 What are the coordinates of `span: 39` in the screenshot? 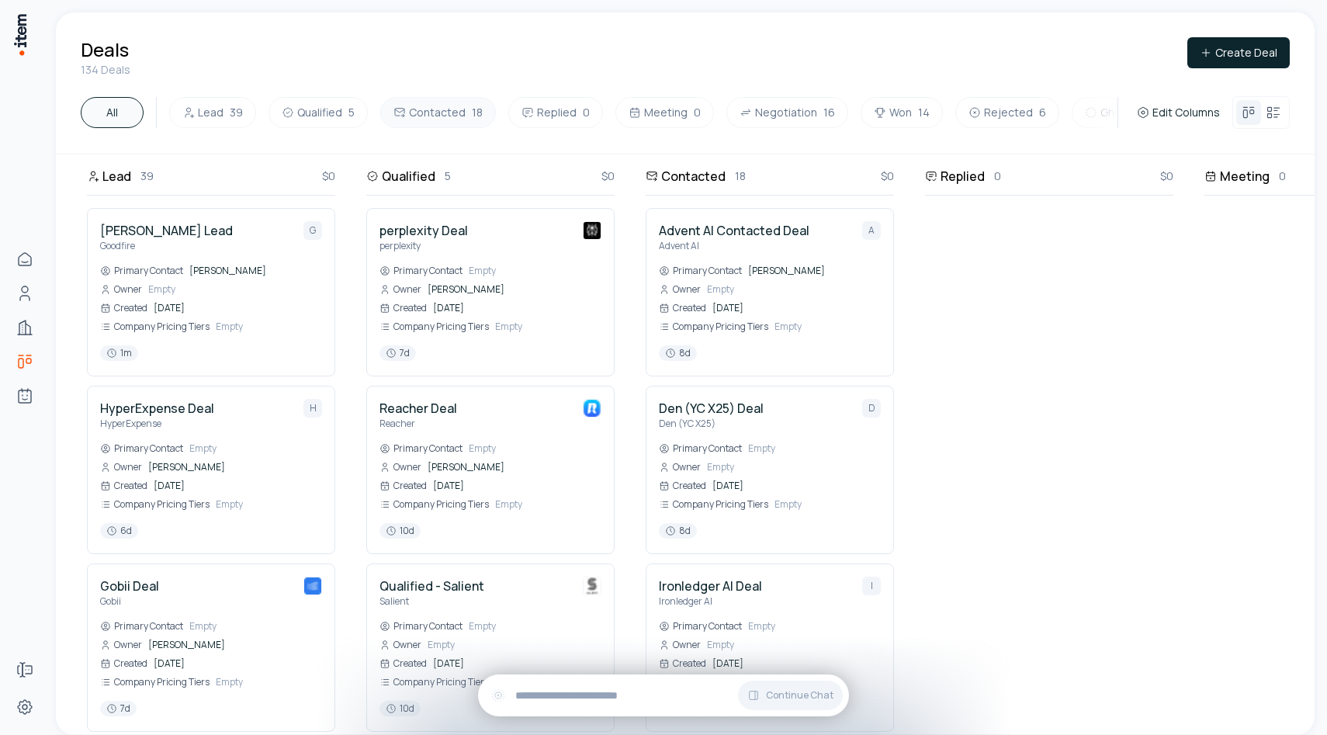 It's located at (236, 113).